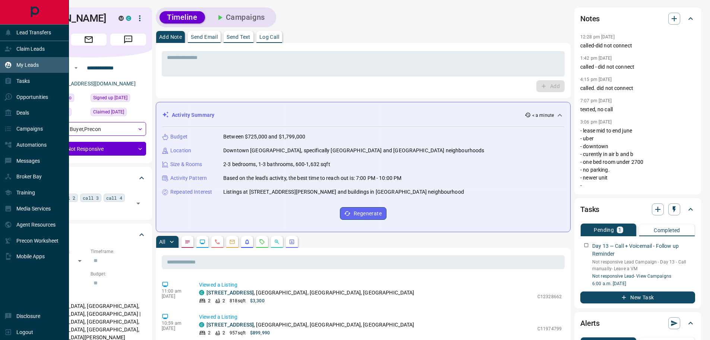 Image resolution: width=710 pixels, height=340 pixels. I want to click on div: Activity Summary< a minute, so click(363, 115).